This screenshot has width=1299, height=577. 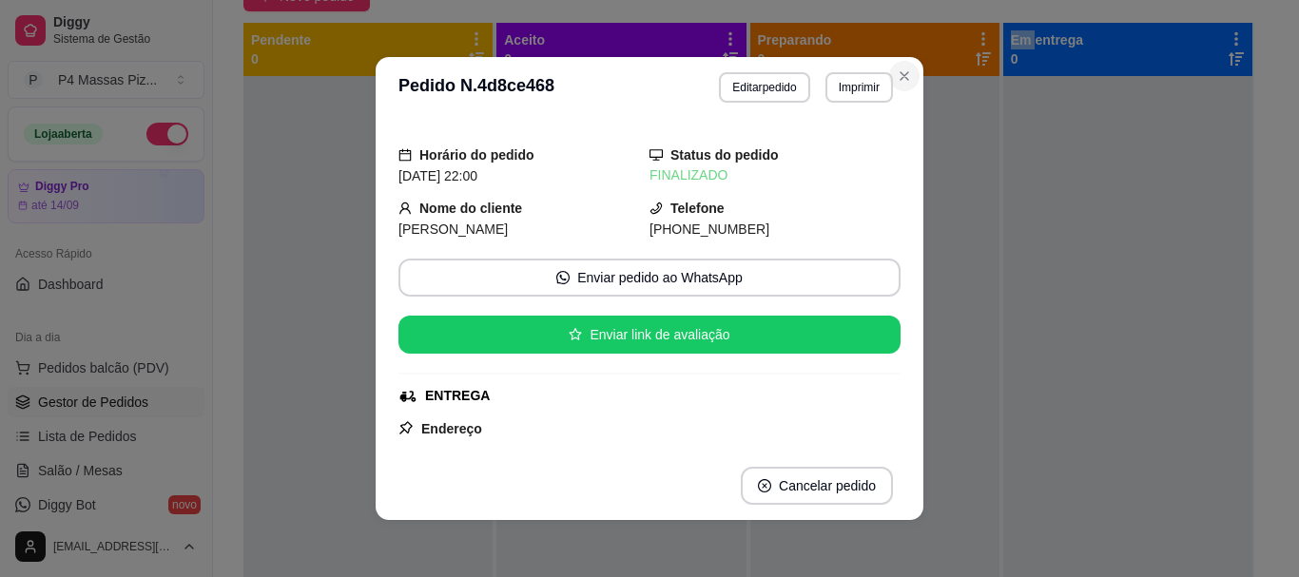 I want to click on strong: Telefone, so click(x=697, y=208).